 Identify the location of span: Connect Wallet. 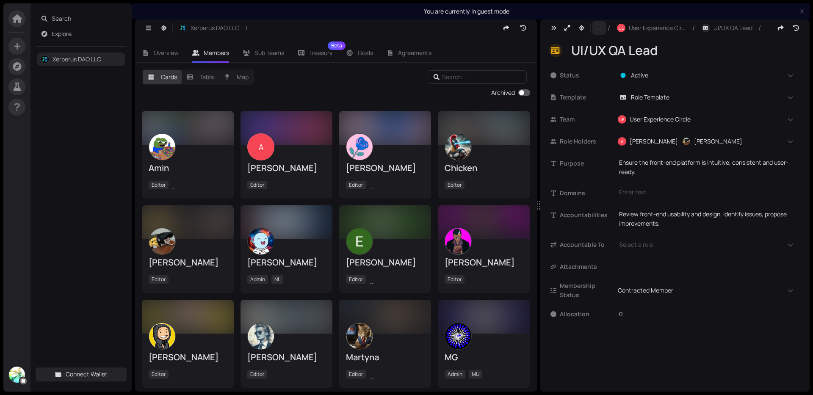
(86, 374).